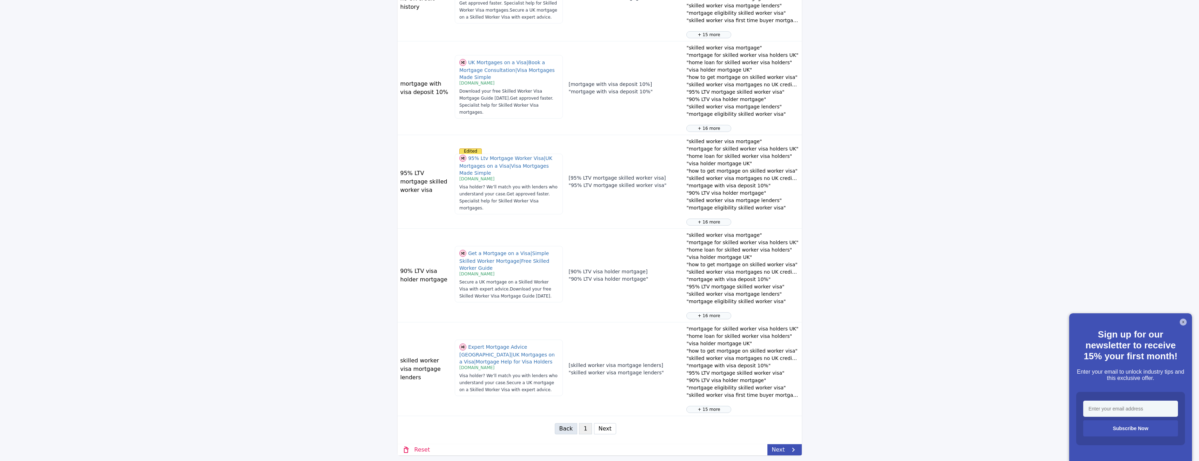 The image size is (1199, 461). Describe the element at coordinates (784, 450) in the screenshot. I see `a: Next` at that location.